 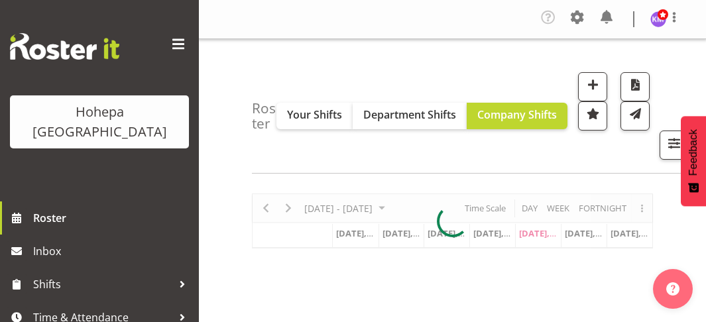 What do you see at coordinates (113, 251) in the screenshot?
I see `span: Inbox` at bounding box center [113, 251].